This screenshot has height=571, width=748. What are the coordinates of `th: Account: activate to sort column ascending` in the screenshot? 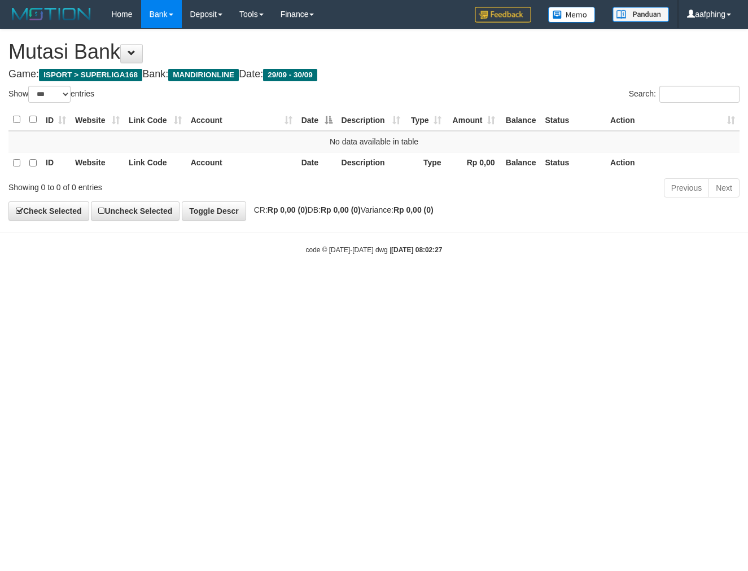 It's located at (241, 120).